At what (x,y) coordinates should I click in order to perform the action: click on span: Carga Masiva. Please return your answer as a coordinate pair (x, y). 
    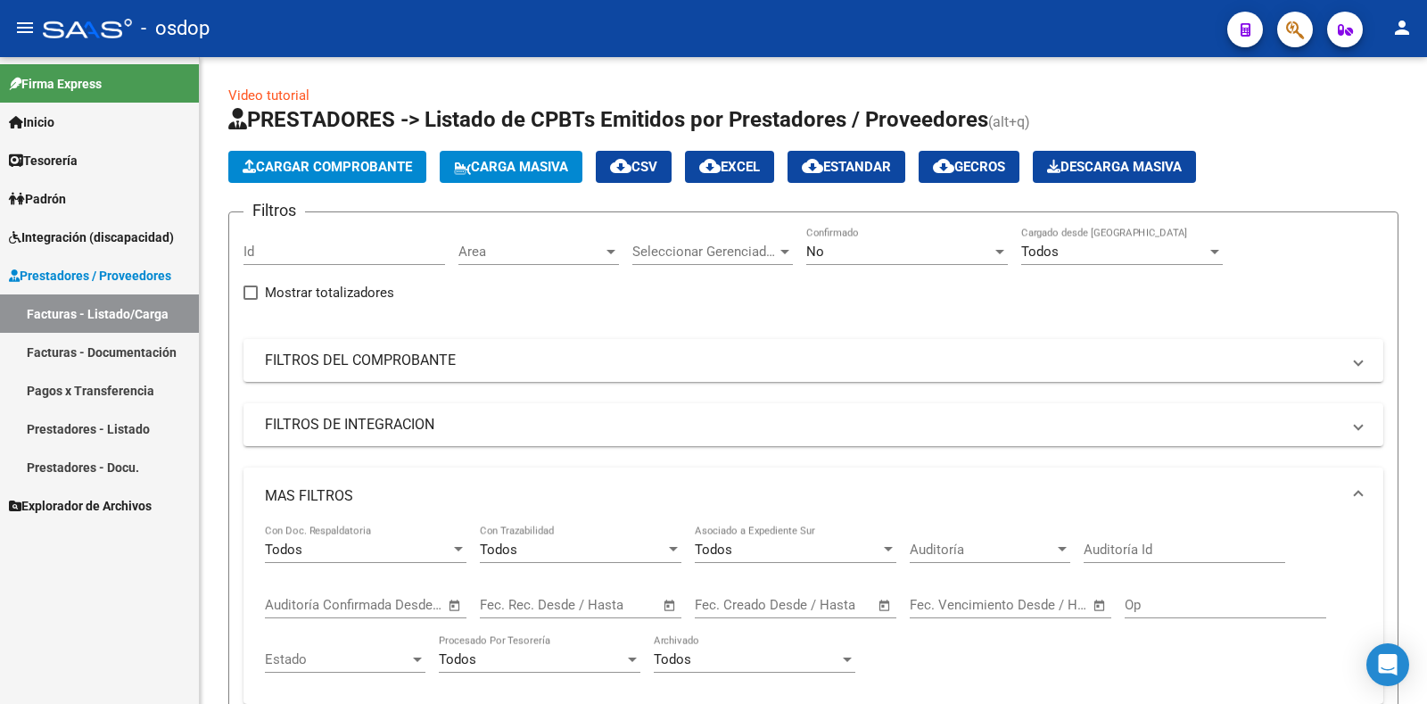
    Looking at the image, I should click on (511, 167).